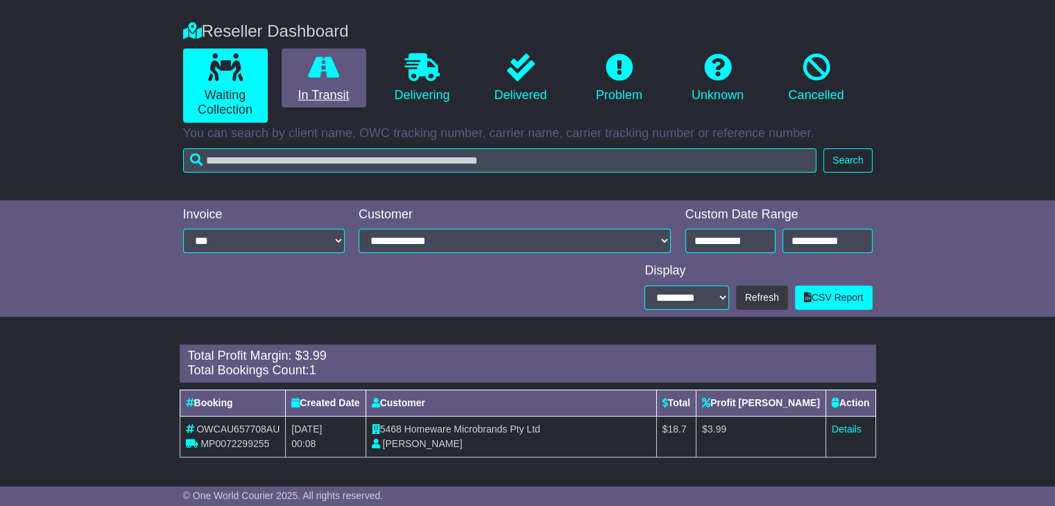  What do you see at coordinates (324, 78) in the screenshot?
I see `a: In Transit` at bounding box center [324, 78].